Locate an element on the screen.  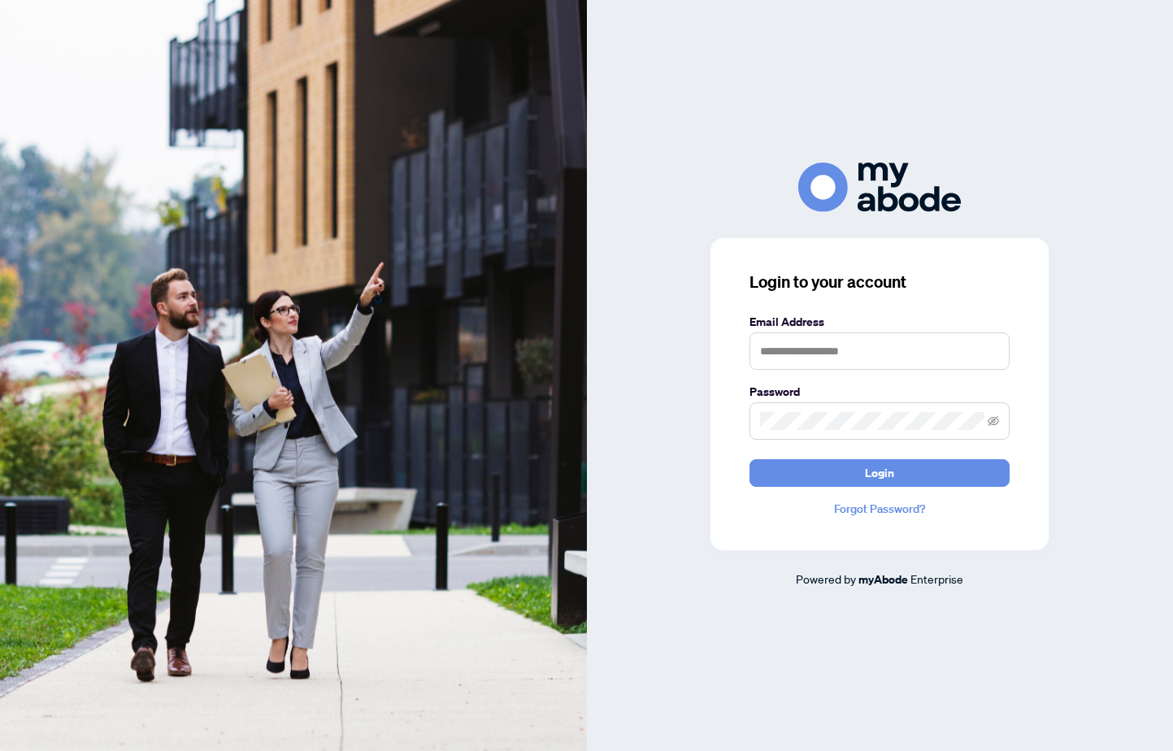
span: Enterprise is located at coordinates (937, 579).